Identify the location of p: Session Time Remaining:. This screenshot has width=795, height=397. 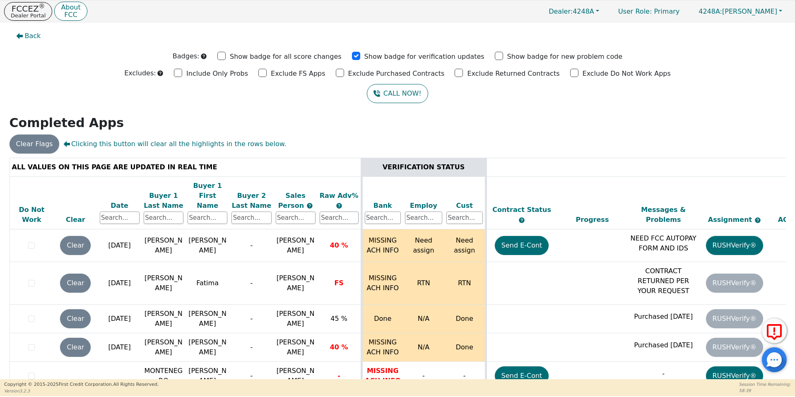
(764, 384).